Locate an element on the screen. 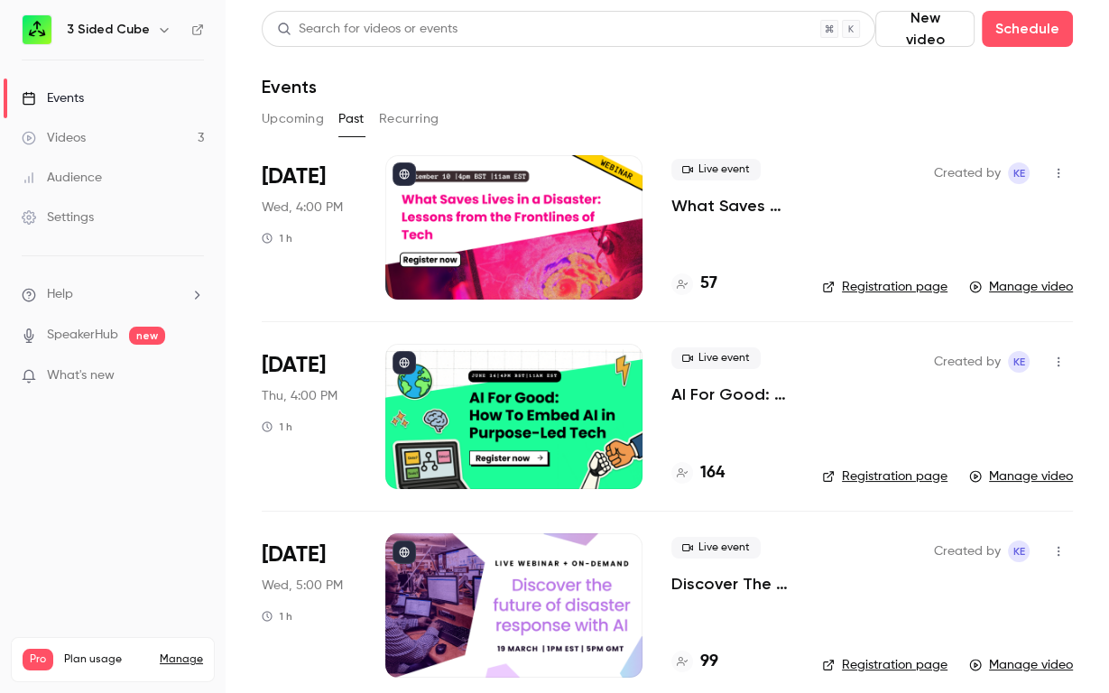  div: Jun 26 Thu, 4:00 PM (Europe/London) is located at coordinates (309, 416).